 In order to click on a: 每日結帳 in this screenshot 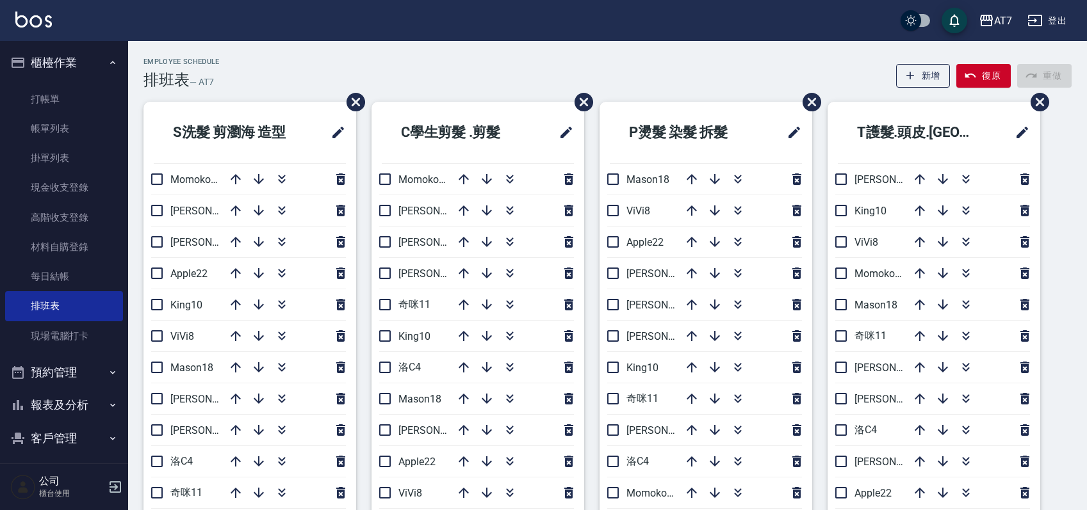, I will do `click(64, 277)`.